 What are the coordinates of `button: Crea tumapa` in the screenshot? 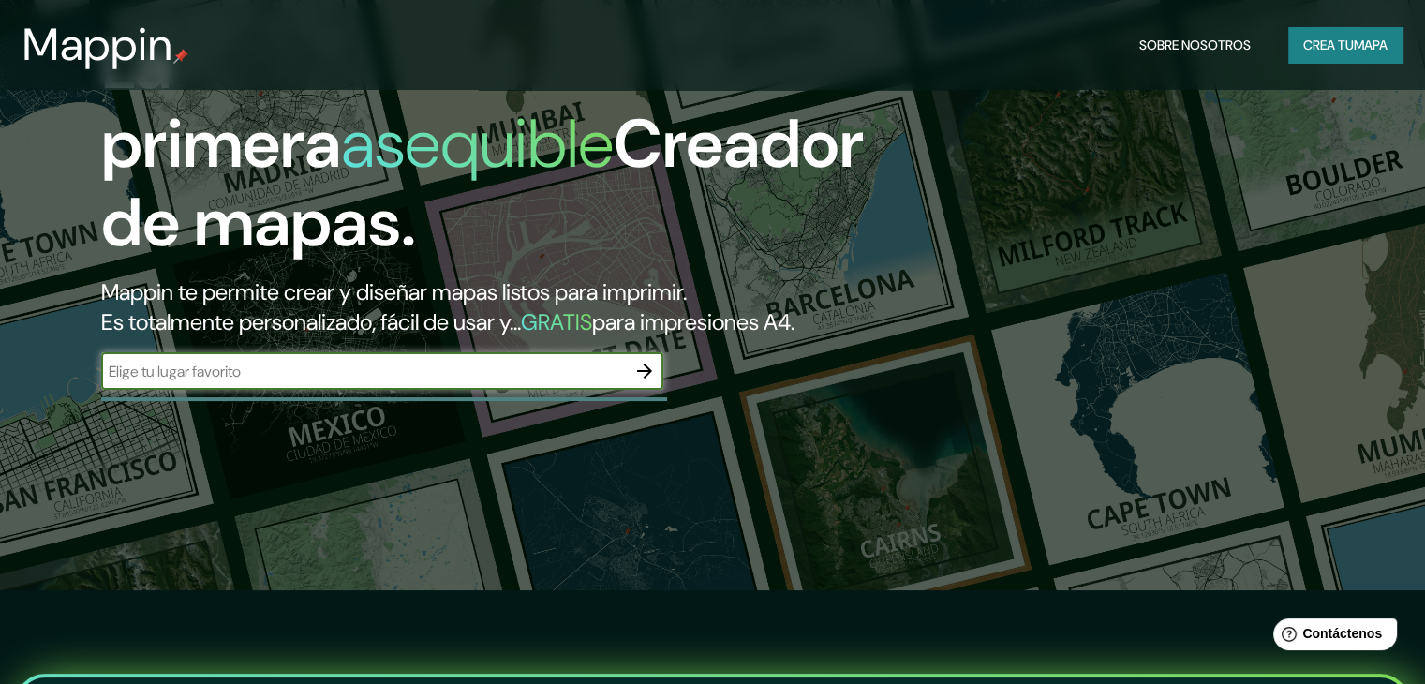 It's located at (1345, 45).